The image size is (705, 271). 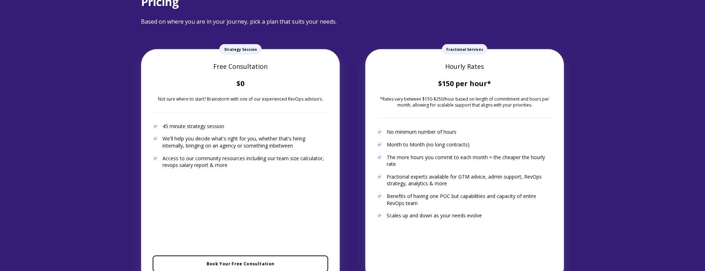 What do you see at coordinates (434, 215) in the screenshot?
I see `span: Scales up and down as your needs evolve` at bounding box center [434, 215].